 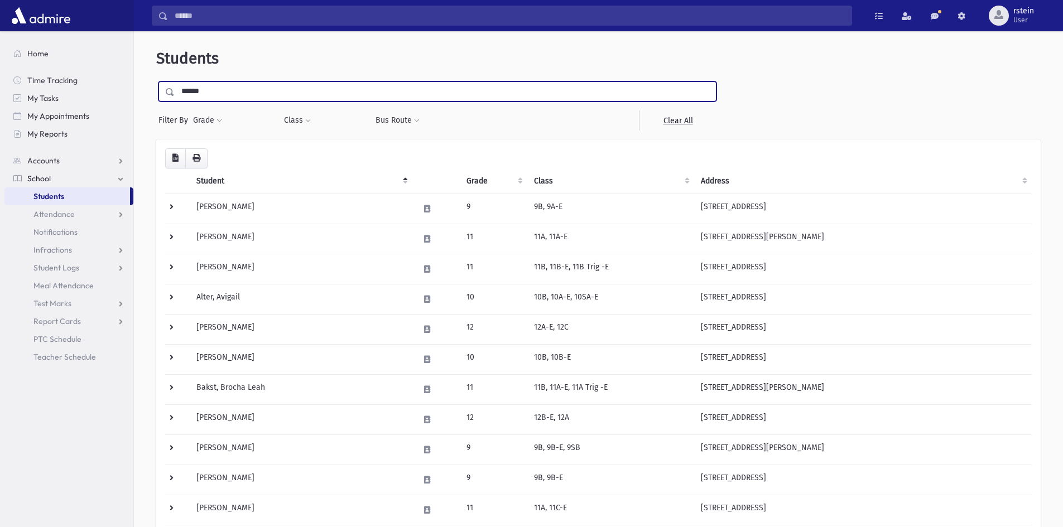 I want to click on td: 11A, 11A-E, so click(x=611, y=239).